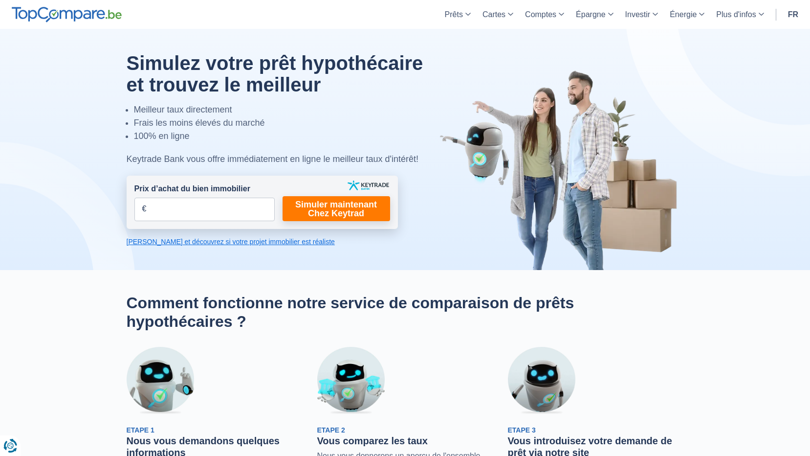 The height and width of the screenshot is (456, 810). Describe the element at coordinates (192, 189) in the screenshot. I see `label: Prix d’achat du bien immobilier` at that location.